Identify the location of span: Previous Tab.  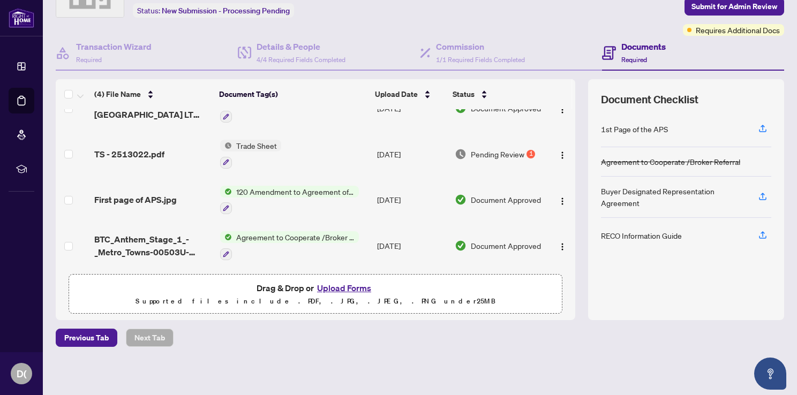
(86, 338).